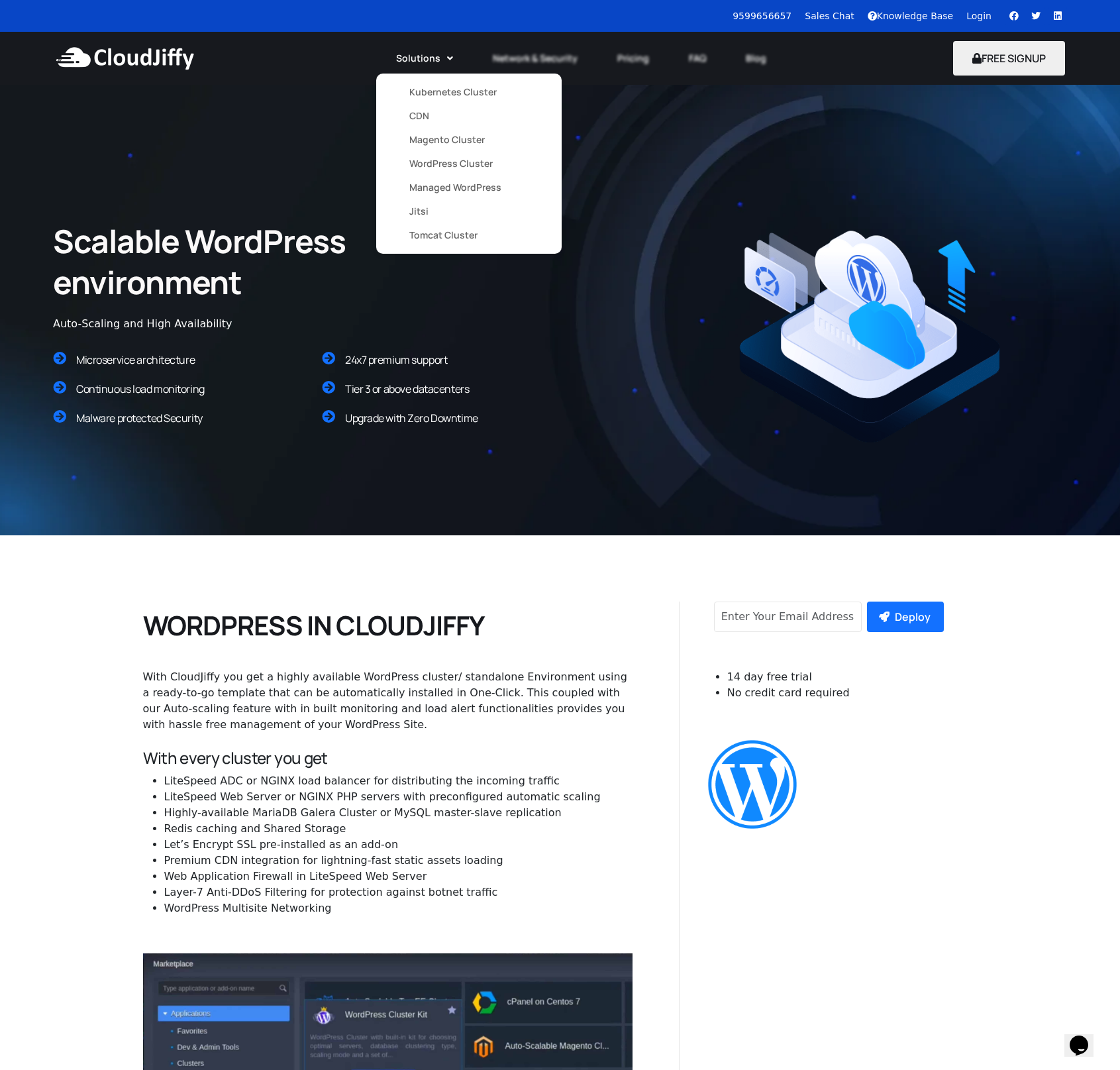 The image size is (1120, 1070). I want to click on a: CDN, so click(469, 116).